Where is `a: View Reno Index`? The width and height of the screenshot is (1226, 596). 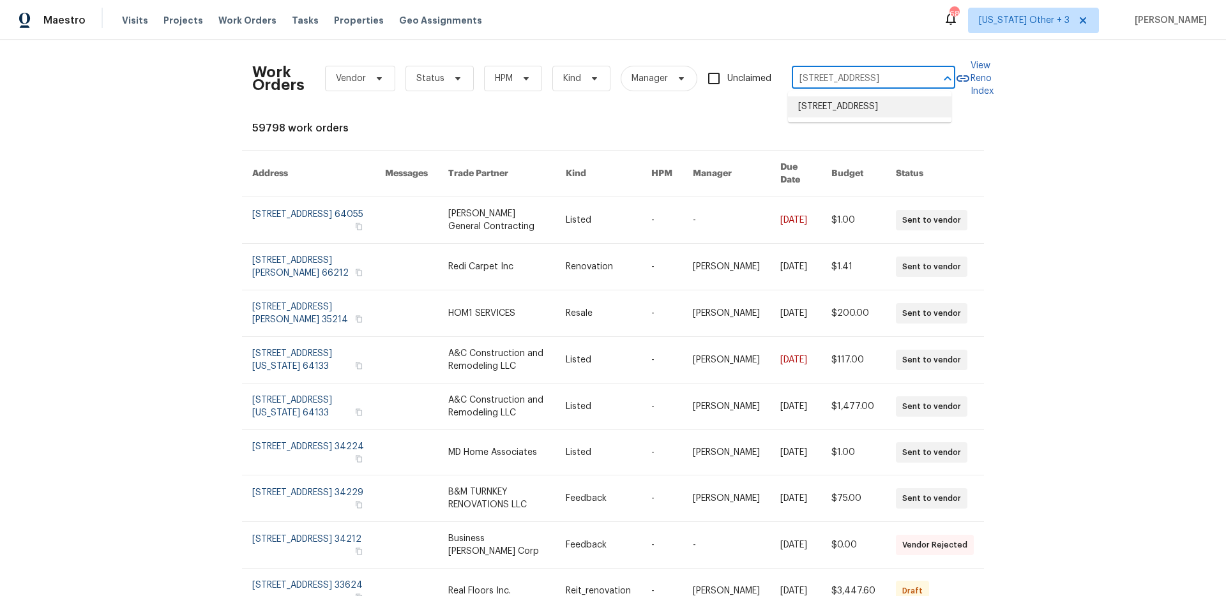
a: View Reno Index is located at coordinates (975, 79).